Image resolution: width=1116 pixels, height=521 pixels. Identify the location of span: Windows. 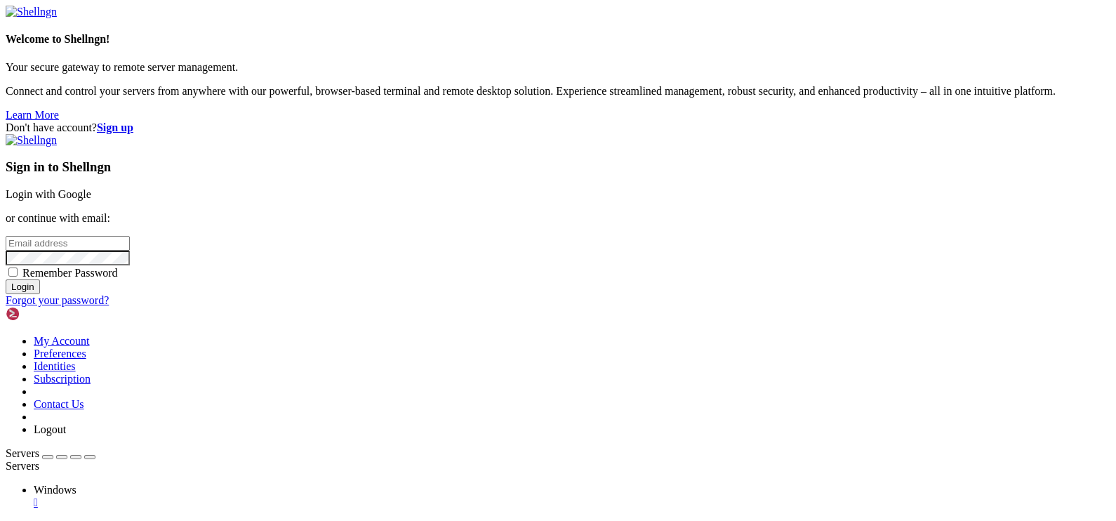
(55, 489).